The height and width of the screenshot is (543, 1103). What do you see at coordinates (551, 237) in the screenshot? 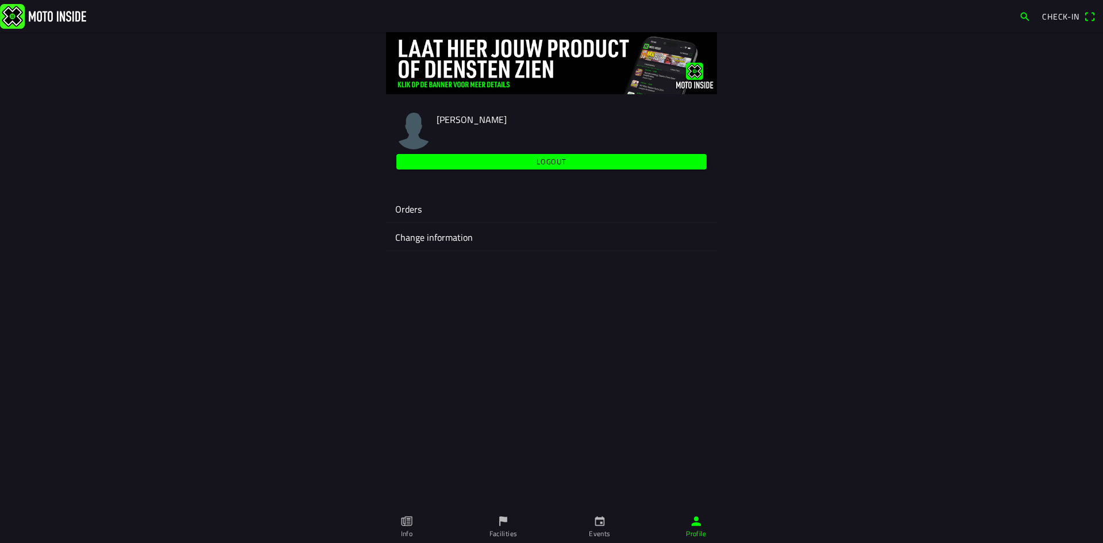
I see `ion-label: Change information` at bounding box center [551, 237].